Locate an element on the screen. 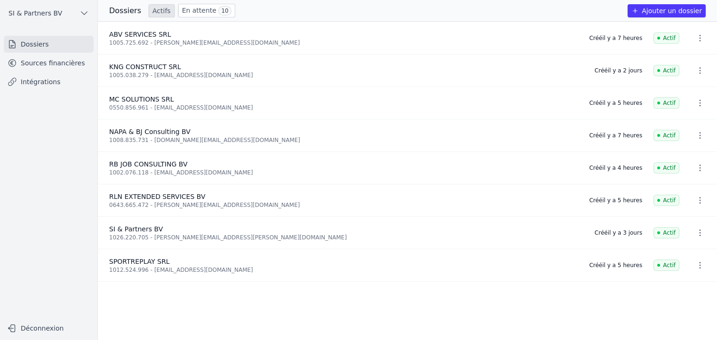 The width and height of the screenshot is (717, 340). span: ABV SERVICES SRL is located at coordinates (140, 34).